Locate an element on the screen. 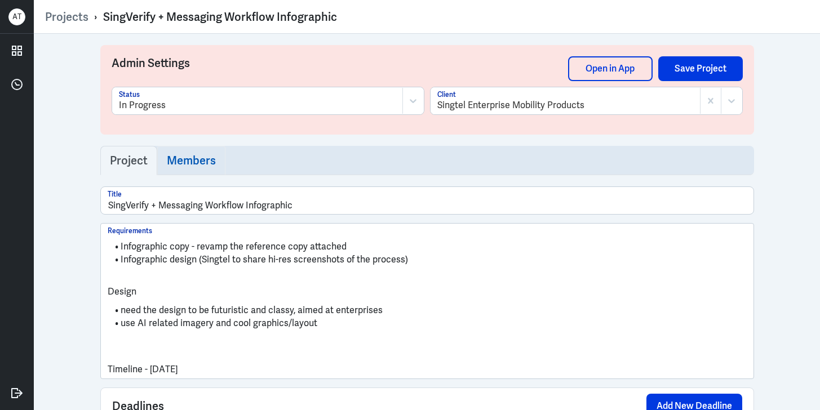 This screenshot has width=820, height=410. a: Projects is located at coordinates (66, 17).